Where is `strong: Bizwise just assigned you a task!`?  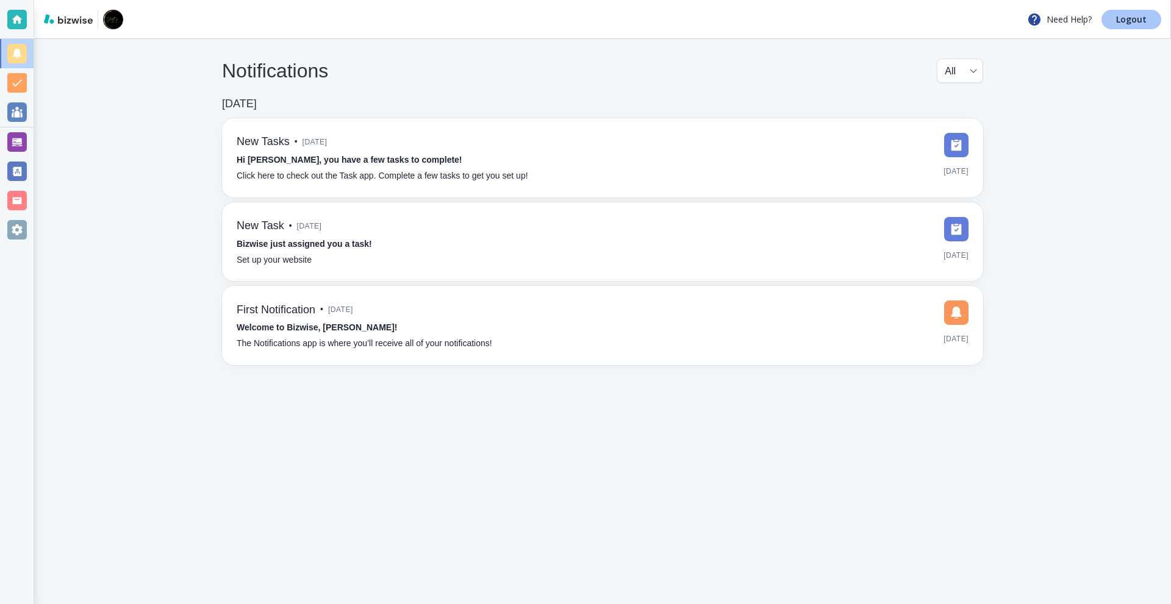
strong: Bizwise just assigned you a task! is located at coordinates (304, 244).